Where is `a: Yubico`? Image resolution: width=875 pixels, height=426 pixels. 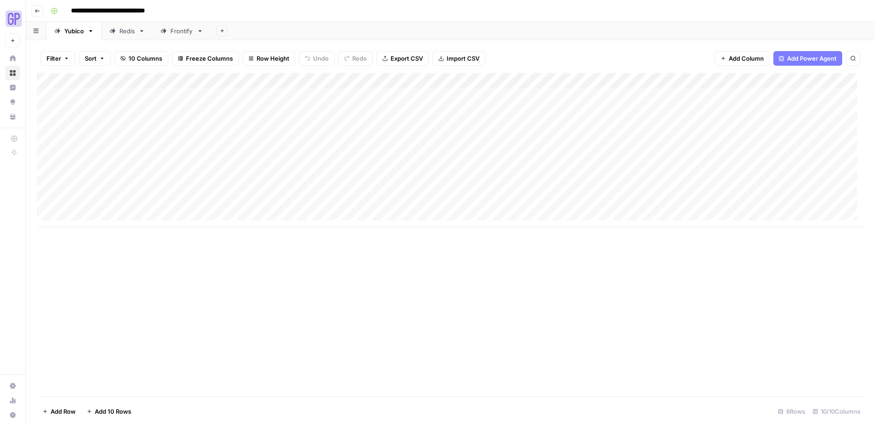 a: Yubico is located at coordinates (74, 31).